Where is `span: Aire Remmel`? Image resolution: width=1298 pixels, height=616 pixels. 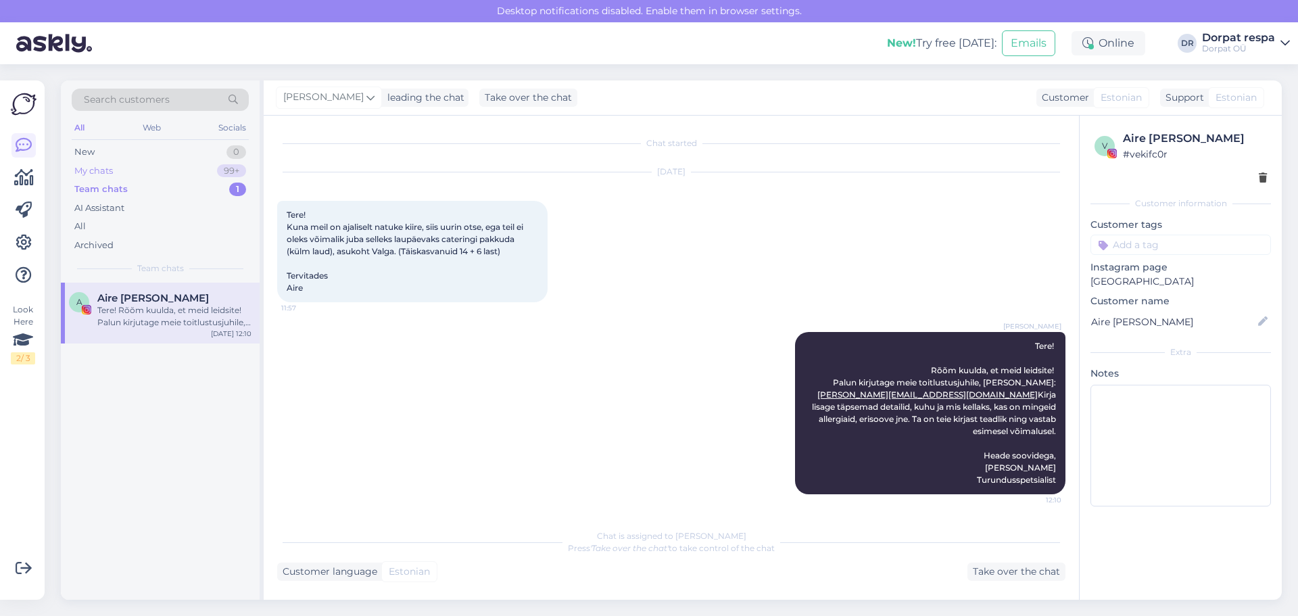 span: Aire Remmel is located at coordinates (153, 298).